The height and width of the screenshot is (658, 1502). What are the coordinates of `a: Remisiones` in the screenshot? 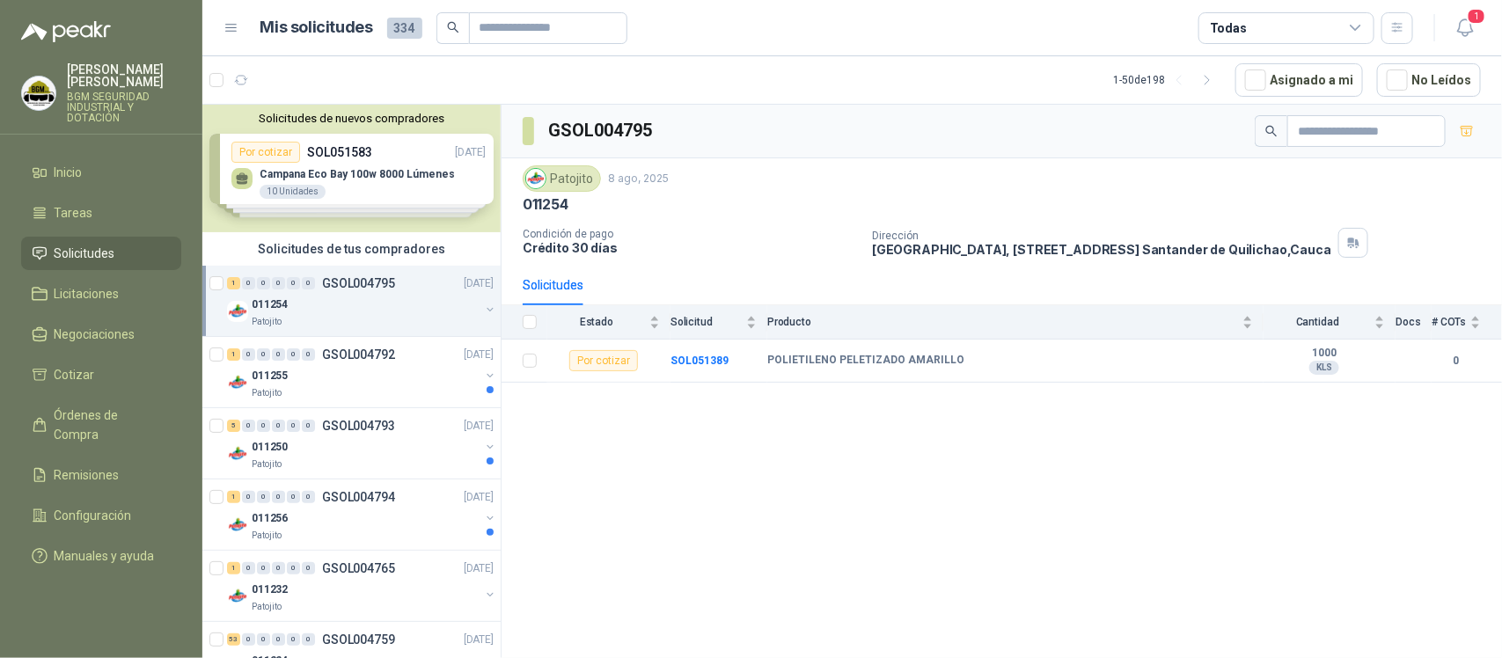 It's located at (101, 475).